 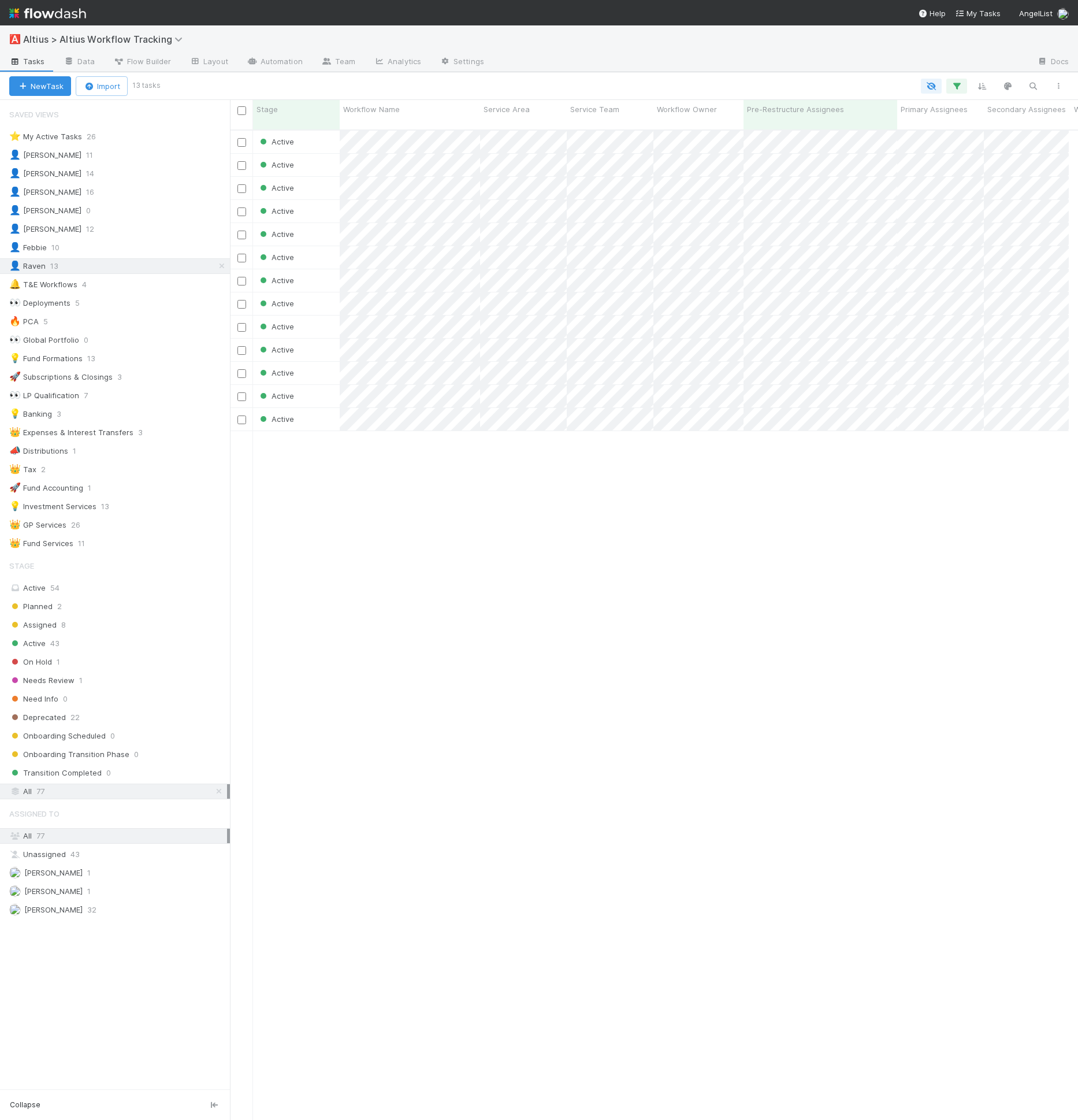 I want to click on span: My Tasks, so click(x=978, y=14).